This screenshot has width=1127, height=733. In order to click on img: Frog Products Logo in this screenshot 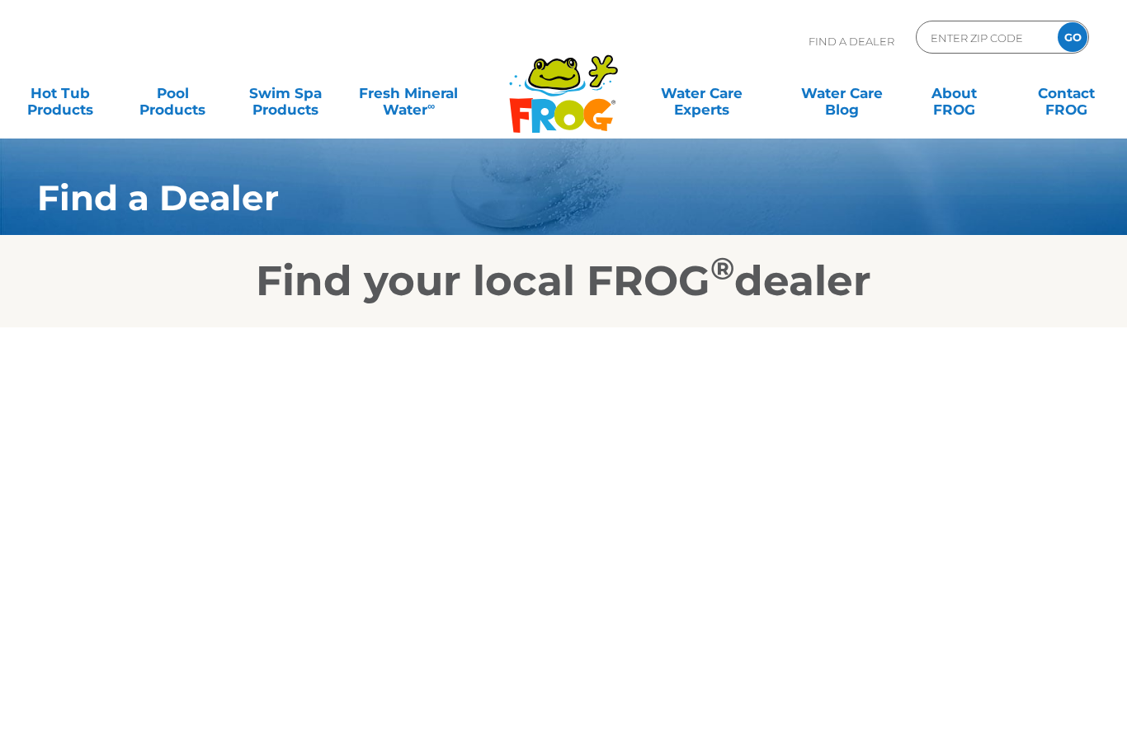, I will do `click(563, 83)`.